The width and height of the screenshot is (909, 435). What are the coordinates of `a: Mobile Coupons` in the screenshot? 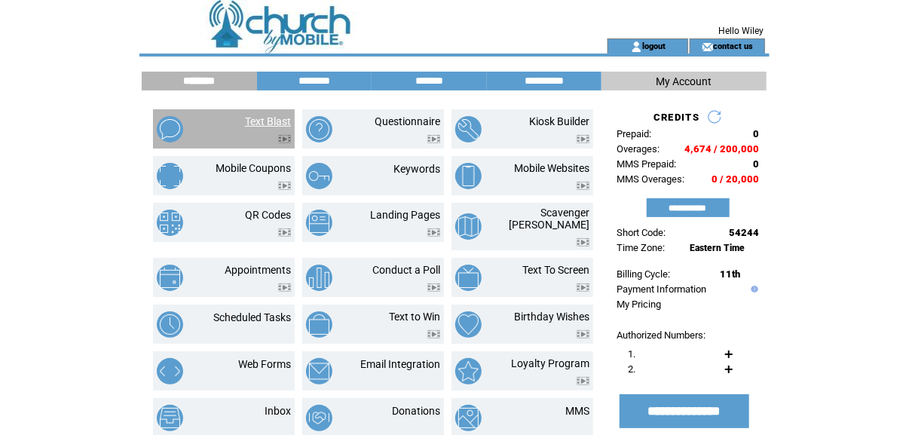 It's located at (253, 168).